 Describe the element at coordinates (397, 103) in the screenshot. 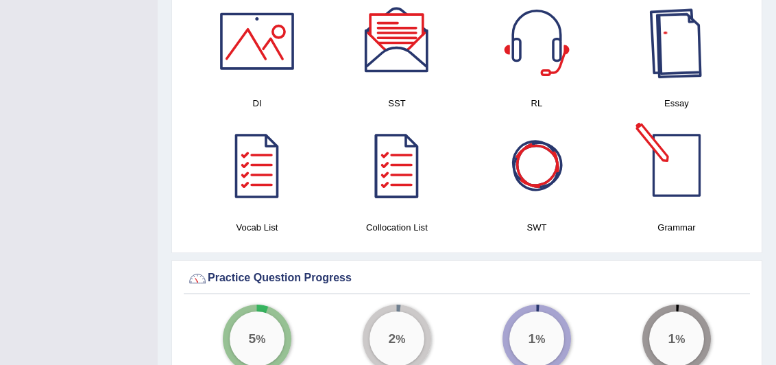

I see `h4: SST` at that location.